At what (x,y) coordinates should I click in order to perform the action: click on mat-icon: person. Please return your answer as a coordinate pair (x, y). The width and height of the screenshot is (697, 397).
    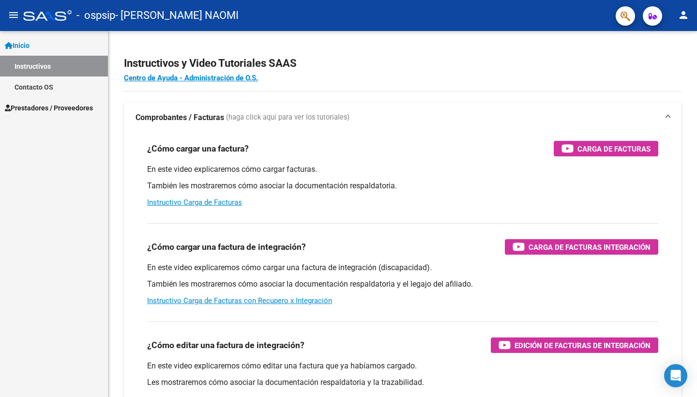
    Looking at the image, I should click on (683, 15).